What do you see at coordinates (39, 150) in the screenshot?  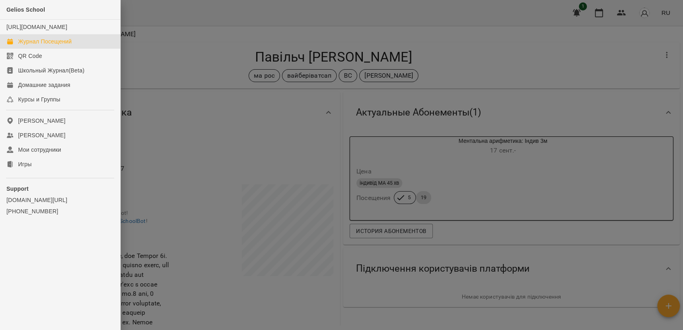 I see `div: Мои сотрудники` at bounding box center [39, 150].